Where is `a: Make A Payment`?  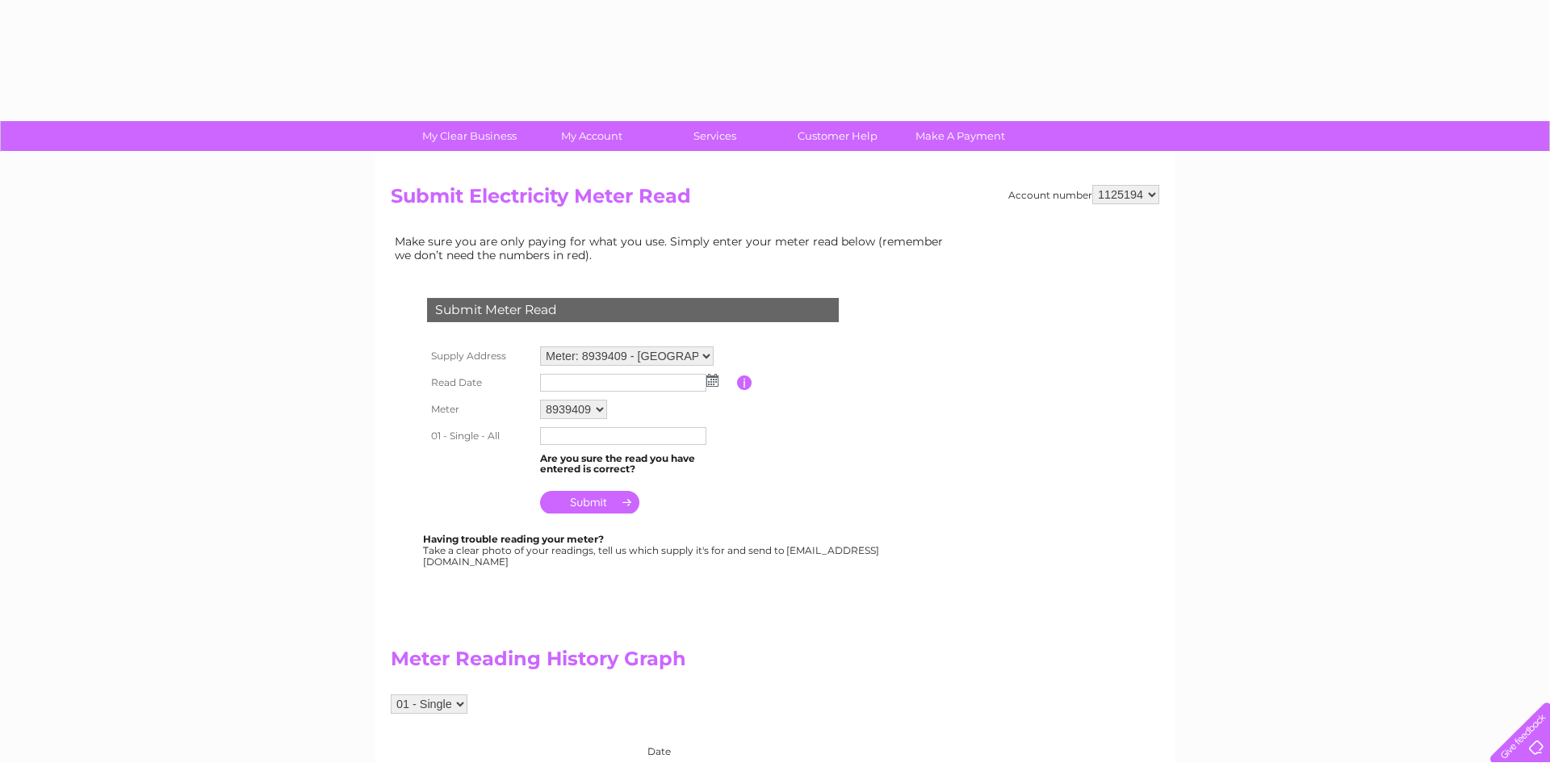
a: Make A Payment is located at coordinates (960, 136).